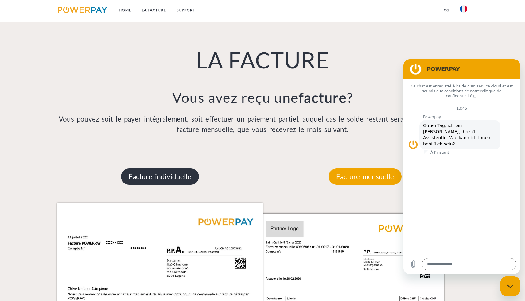 This screenshot has width=525, height=301. I want to click on h2: POWERPAY, so click(67, 10).